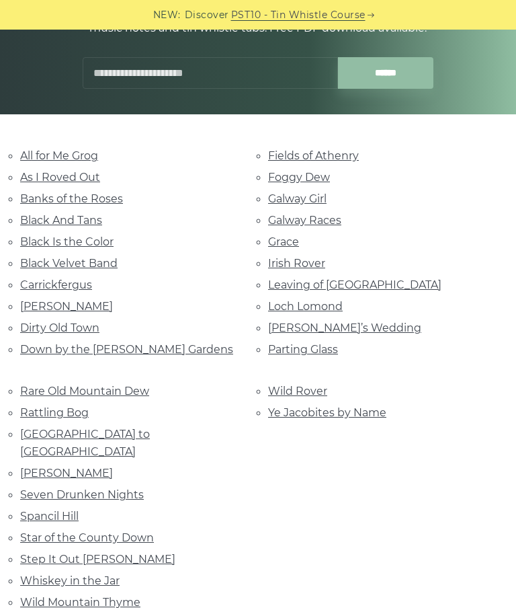  What do you see at coordinates (305, 220) in the screenshot?
I see `a: Galway Races` at bounding box center [305, 220].